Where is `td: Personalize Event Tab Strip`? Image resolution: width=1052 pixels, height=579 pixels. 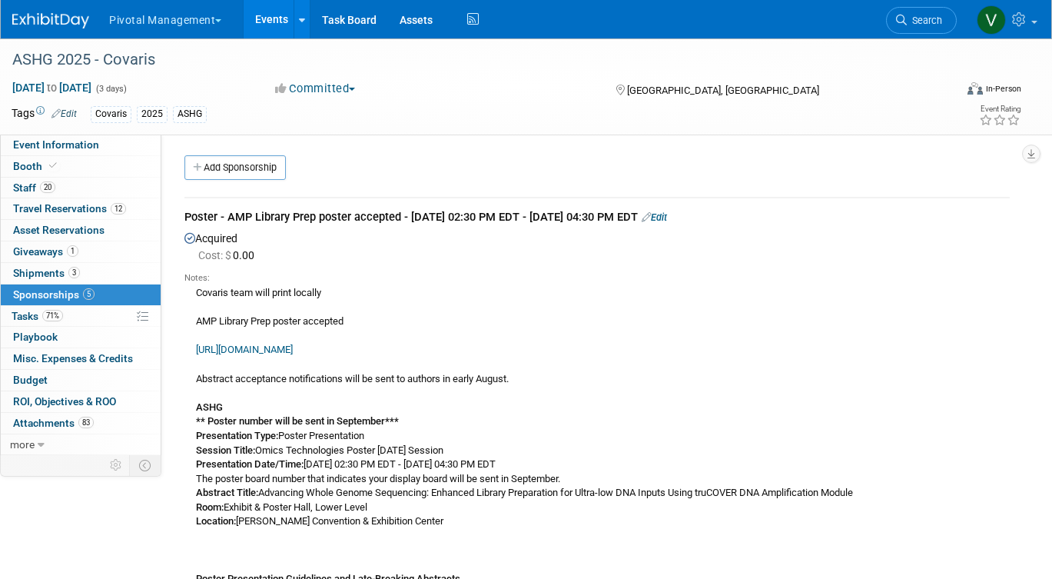
td: Personalize Event Tab Strip is located at coordinates (116, 465).